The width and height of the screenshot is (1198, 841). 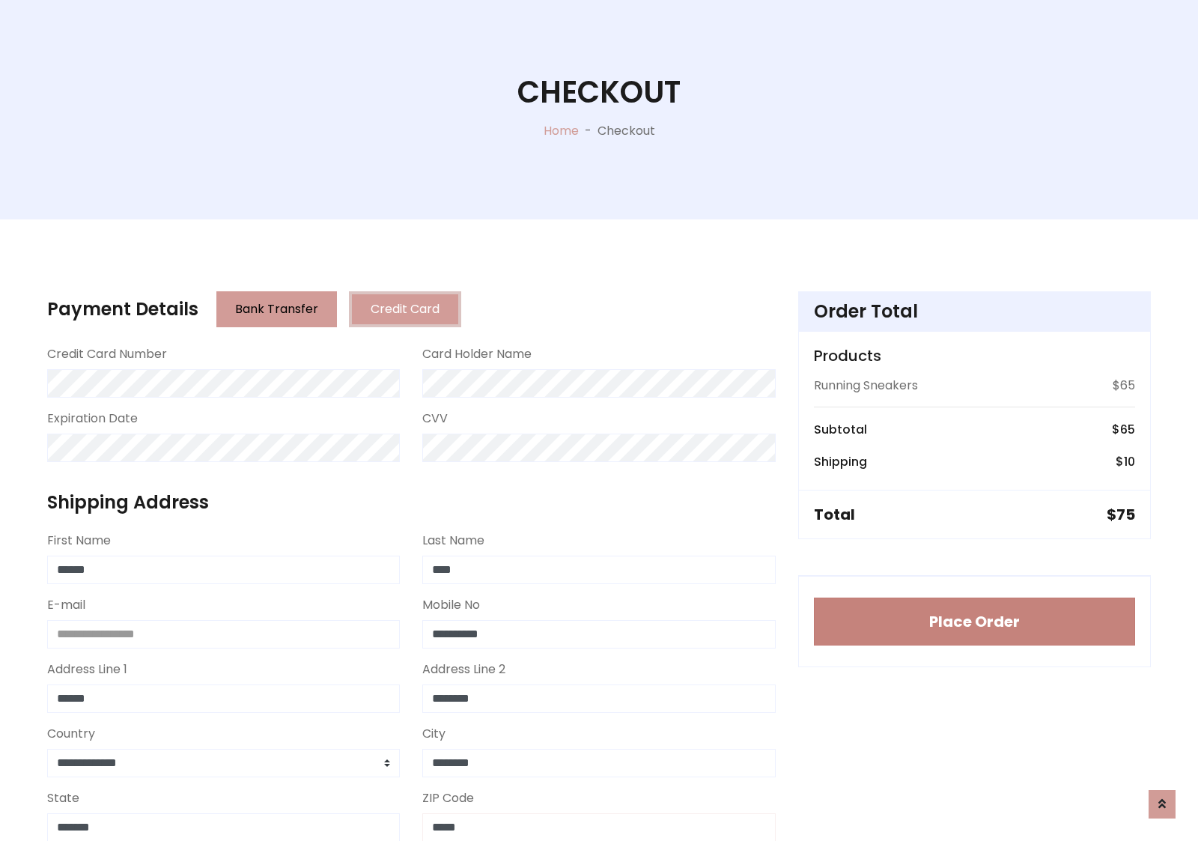 What do you see at coordinates (87, 670) in the screenshot?
I see `label: Address Line 1` at bounding box center [87, 670].